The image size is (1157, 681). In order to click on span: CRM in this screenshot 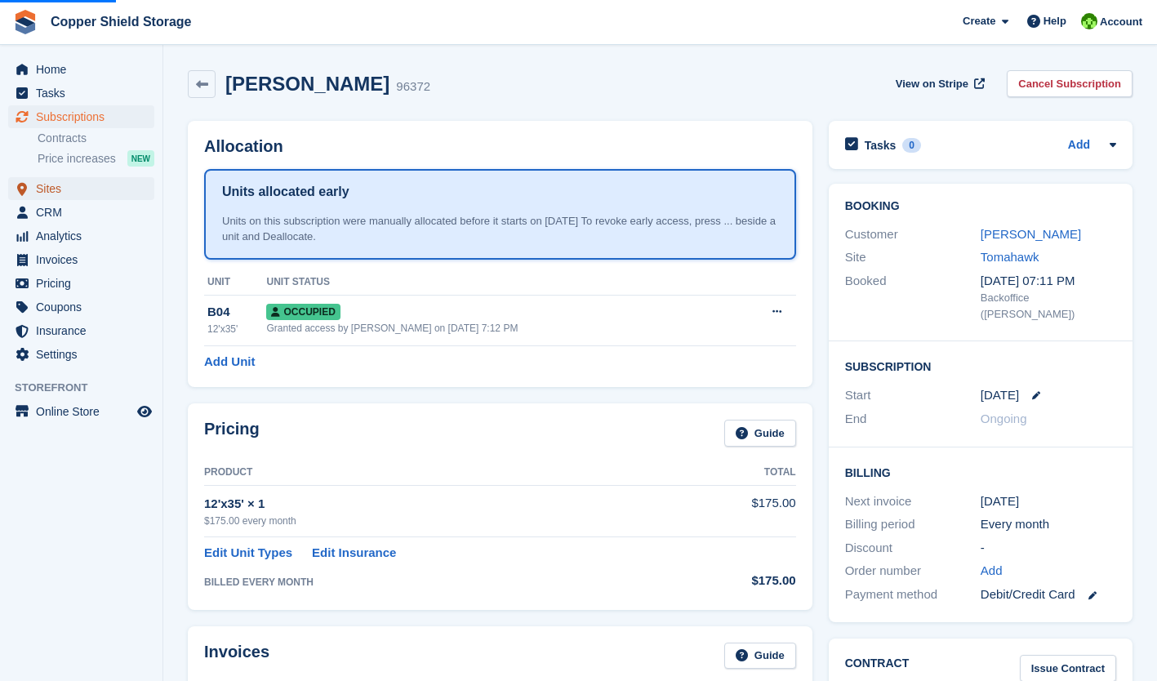, I will do `click(85, 212)`.